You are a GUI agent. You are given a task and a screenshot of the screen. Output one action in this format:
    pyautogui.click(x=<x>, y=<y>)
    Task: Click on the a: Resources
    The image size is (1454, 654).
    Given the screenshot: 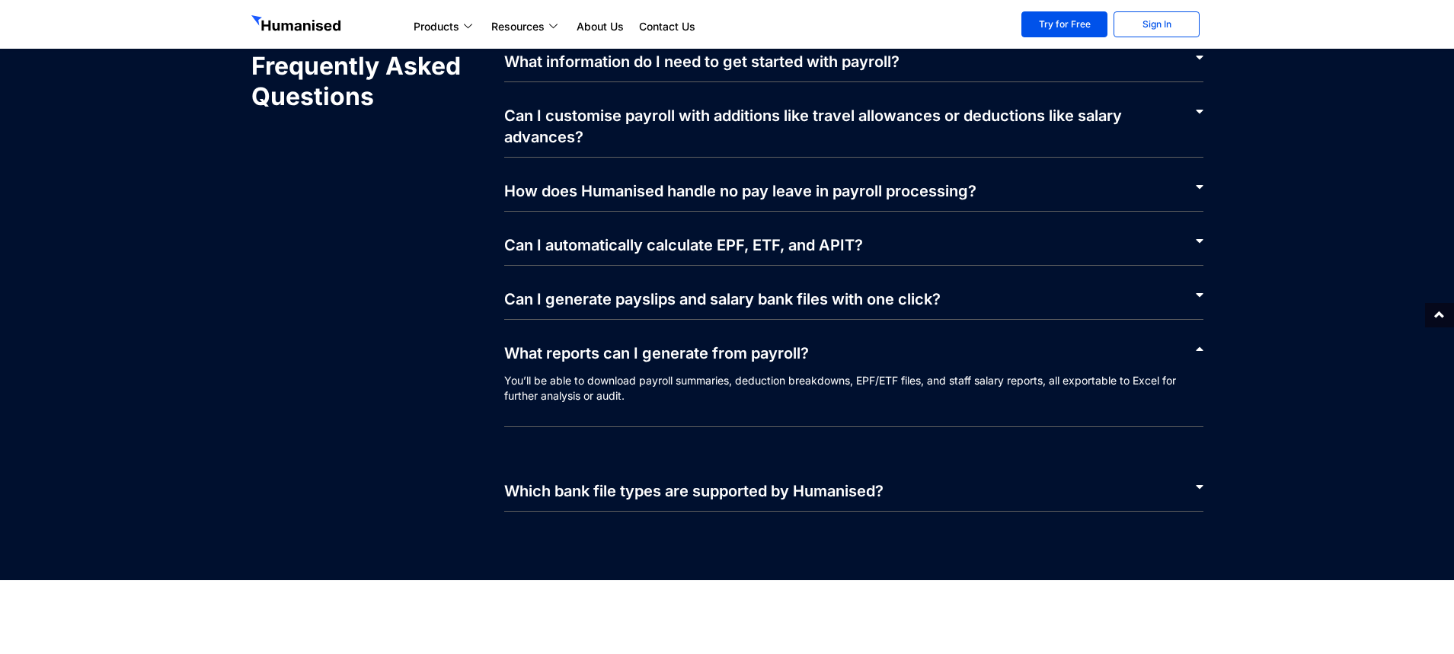 What is the action you would take?
    pyautogui.click(x=526, y=27)
    